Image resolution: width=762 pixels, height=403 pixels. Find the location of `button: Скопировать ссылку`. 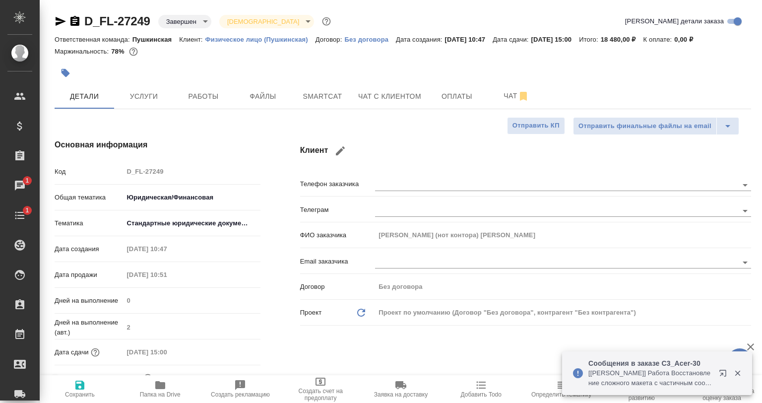

button: Скопировать ссылку is located at coordinates (75, 21).